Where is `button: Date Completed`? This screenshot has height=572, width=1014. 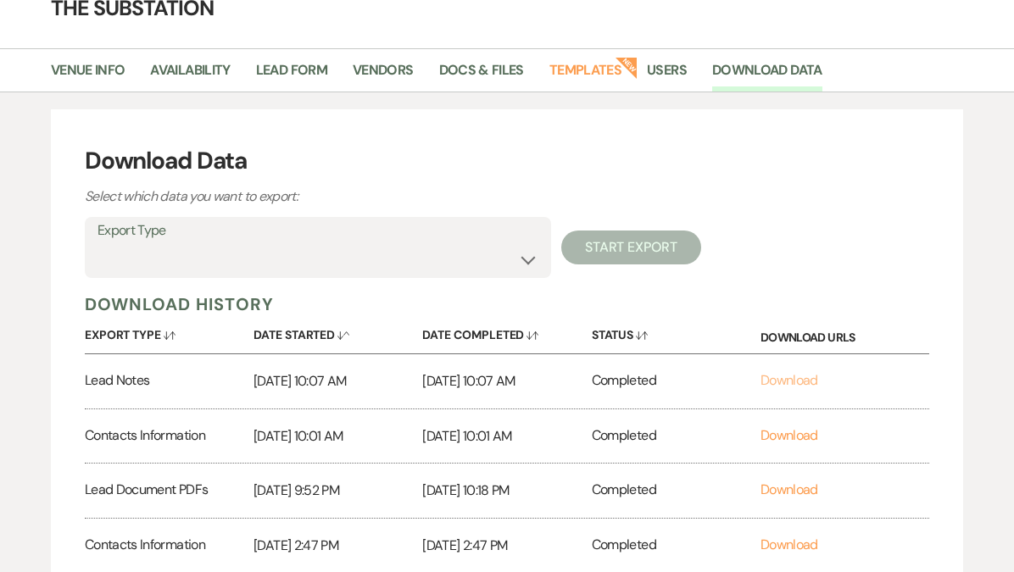 button: Date Completed is located at coordinates (506, 331).